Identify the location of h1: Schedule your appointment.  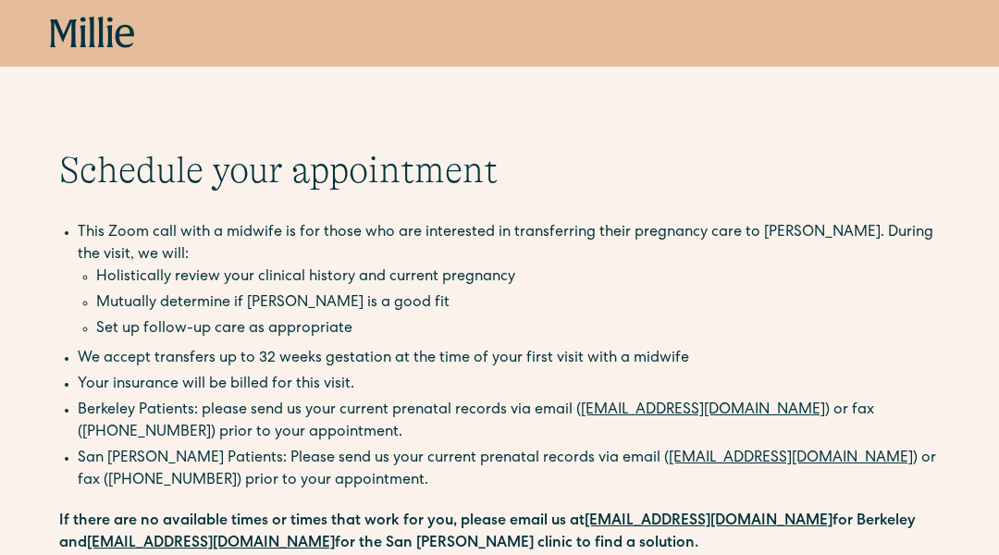
(500, 170).